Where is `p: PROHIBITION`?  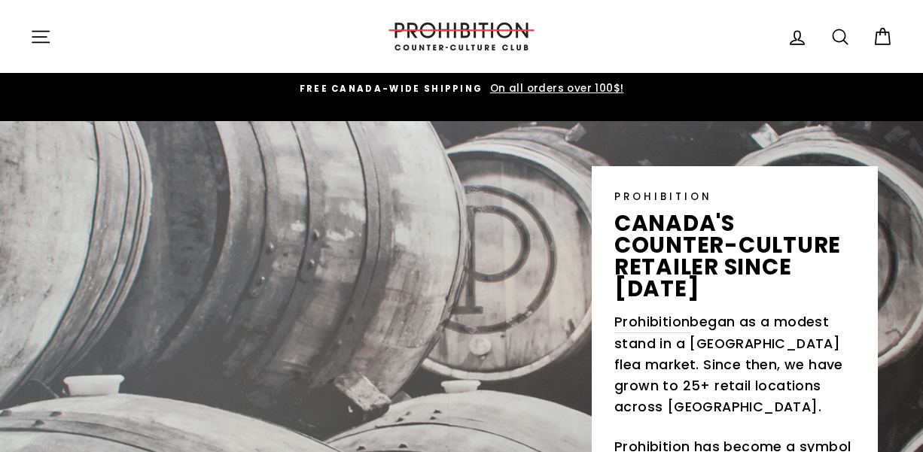 p: PROHIBITION is located at coordinates (735, 196).